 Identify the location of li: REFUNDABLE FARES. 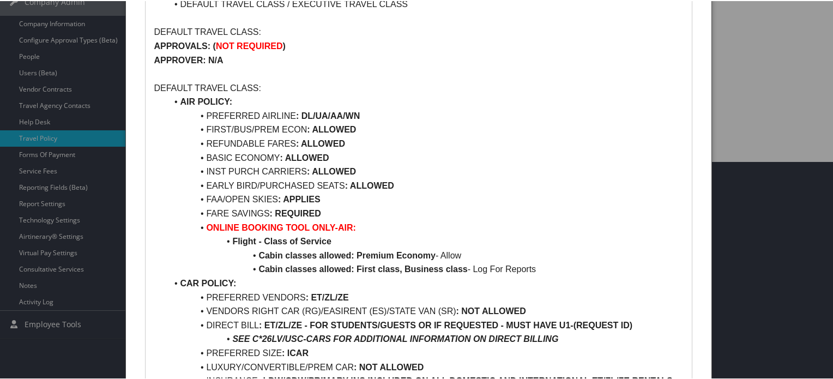
(425, 143).